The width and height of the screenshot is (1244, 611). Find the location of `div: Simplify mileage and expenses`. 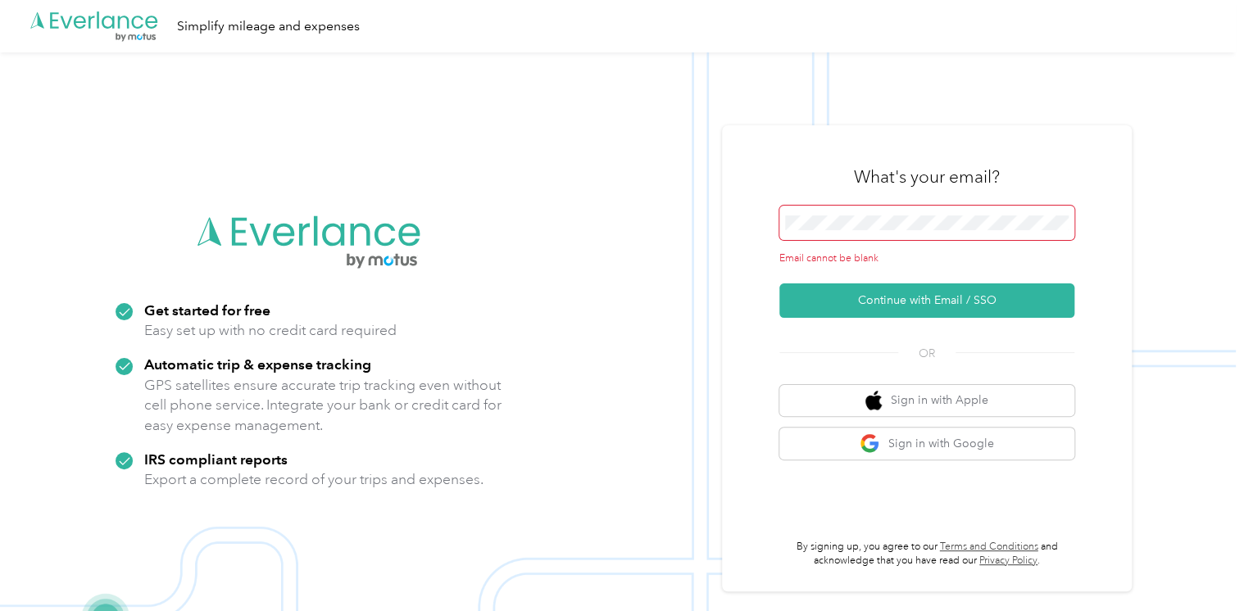

div: Simplify mileage and expenses is located at coordinates (268, 26).